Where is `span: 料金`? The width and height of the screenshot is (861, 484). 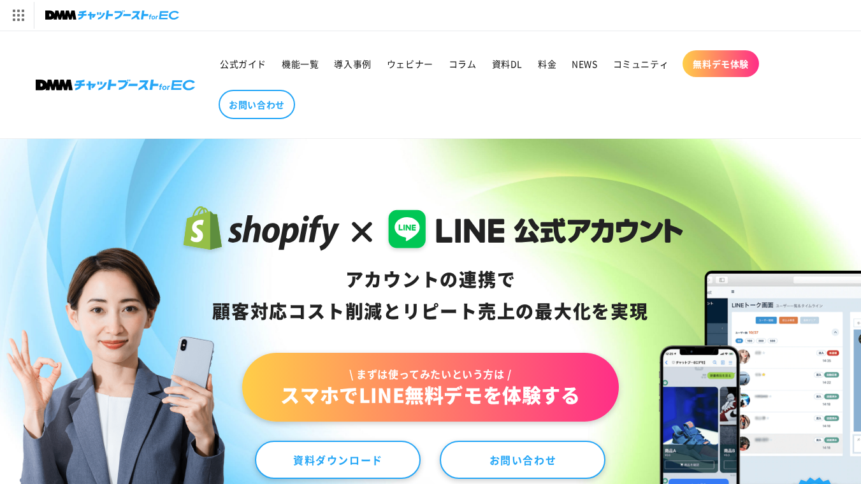 span: 料金 is located at coordinates (547, 64).